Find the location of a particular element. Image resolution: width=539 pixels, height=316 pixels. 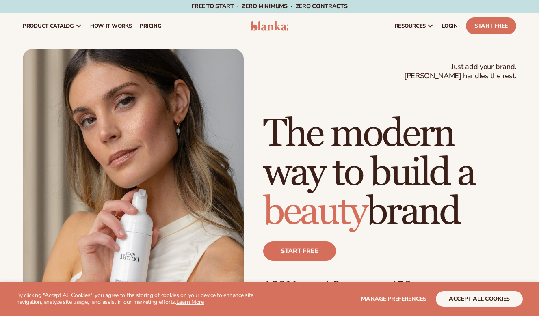

button: accept all cookies is located at coordinates (479, 299).